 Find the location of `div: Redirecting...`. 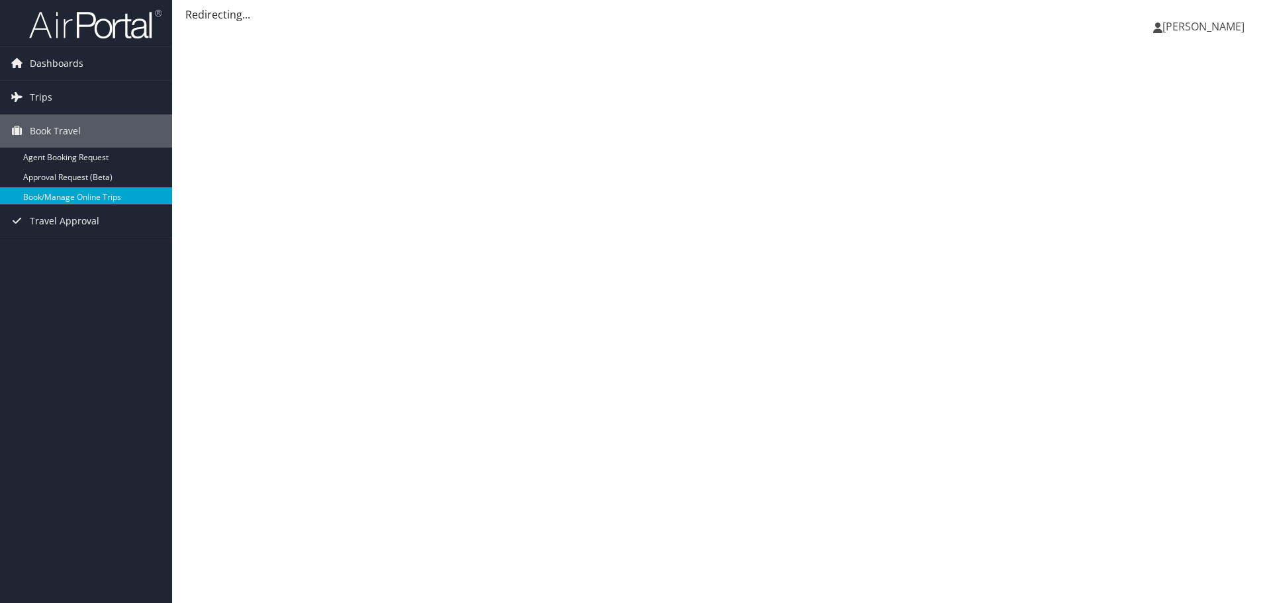

div: Redirecting... is located at coordinates (722, 15).